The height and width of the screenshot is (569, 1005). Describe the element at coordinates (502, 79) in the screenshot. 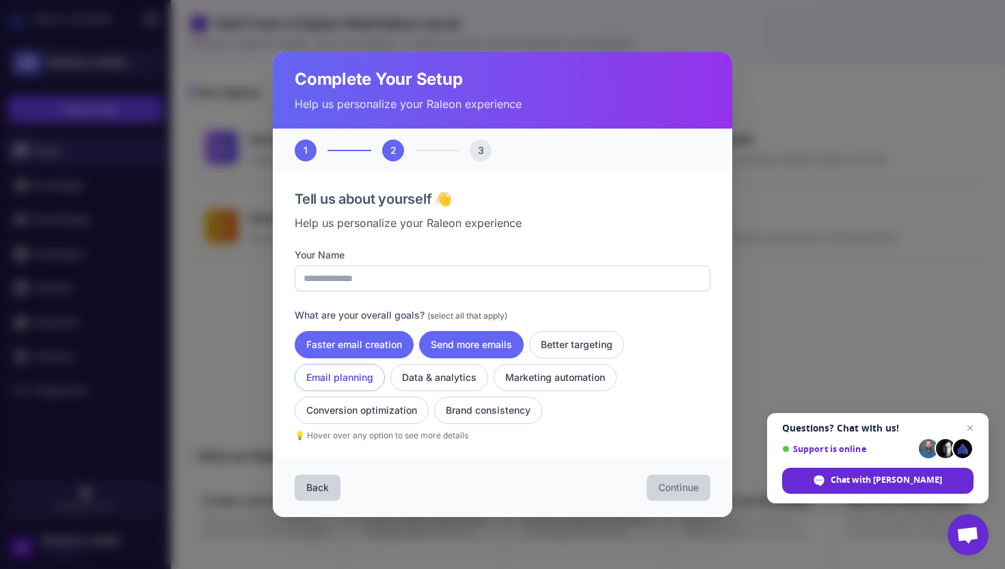

I see `h2: Complete Your Setup` at that location.